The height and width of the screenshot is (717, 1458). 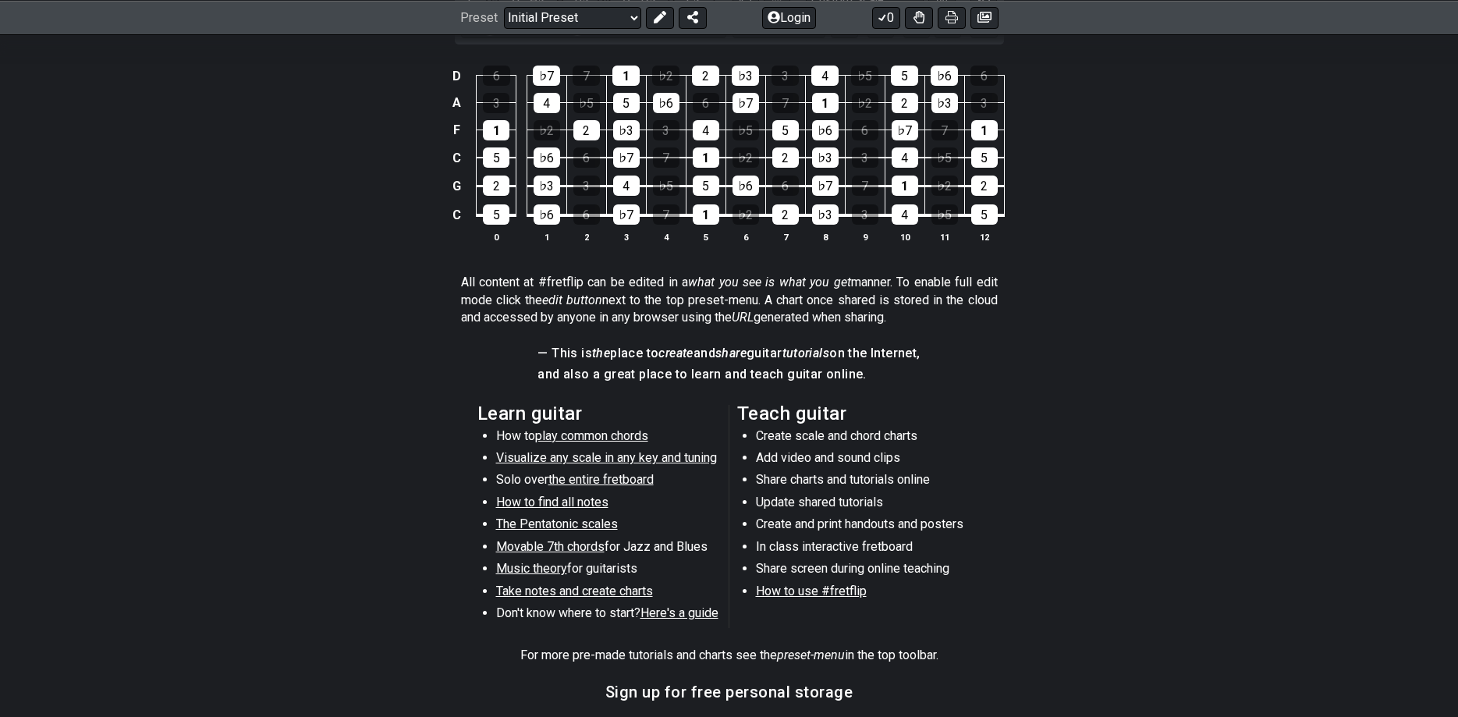 I want to click on li: Create scale and chord charts, so click(x=867, y=438).